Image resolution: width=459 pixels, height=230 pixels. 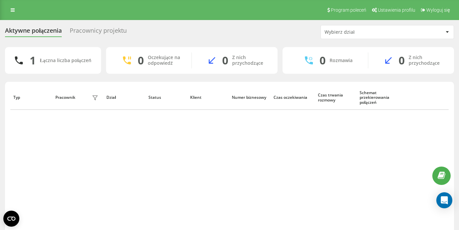 I want to click on div: Status, so click(x=166, y=97).